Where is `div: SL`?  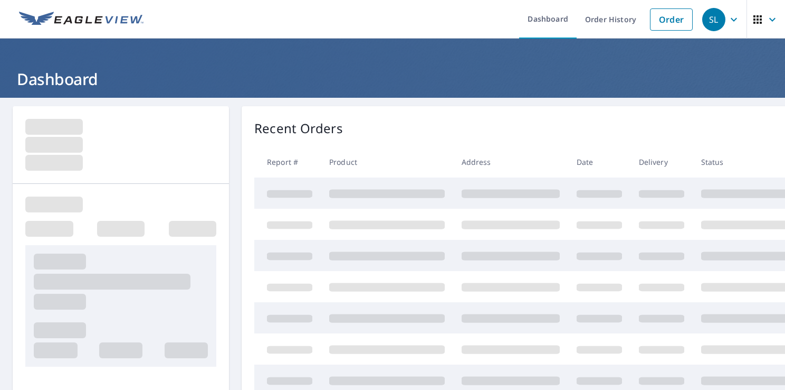
div: SL is located at coordinates (714, 20).